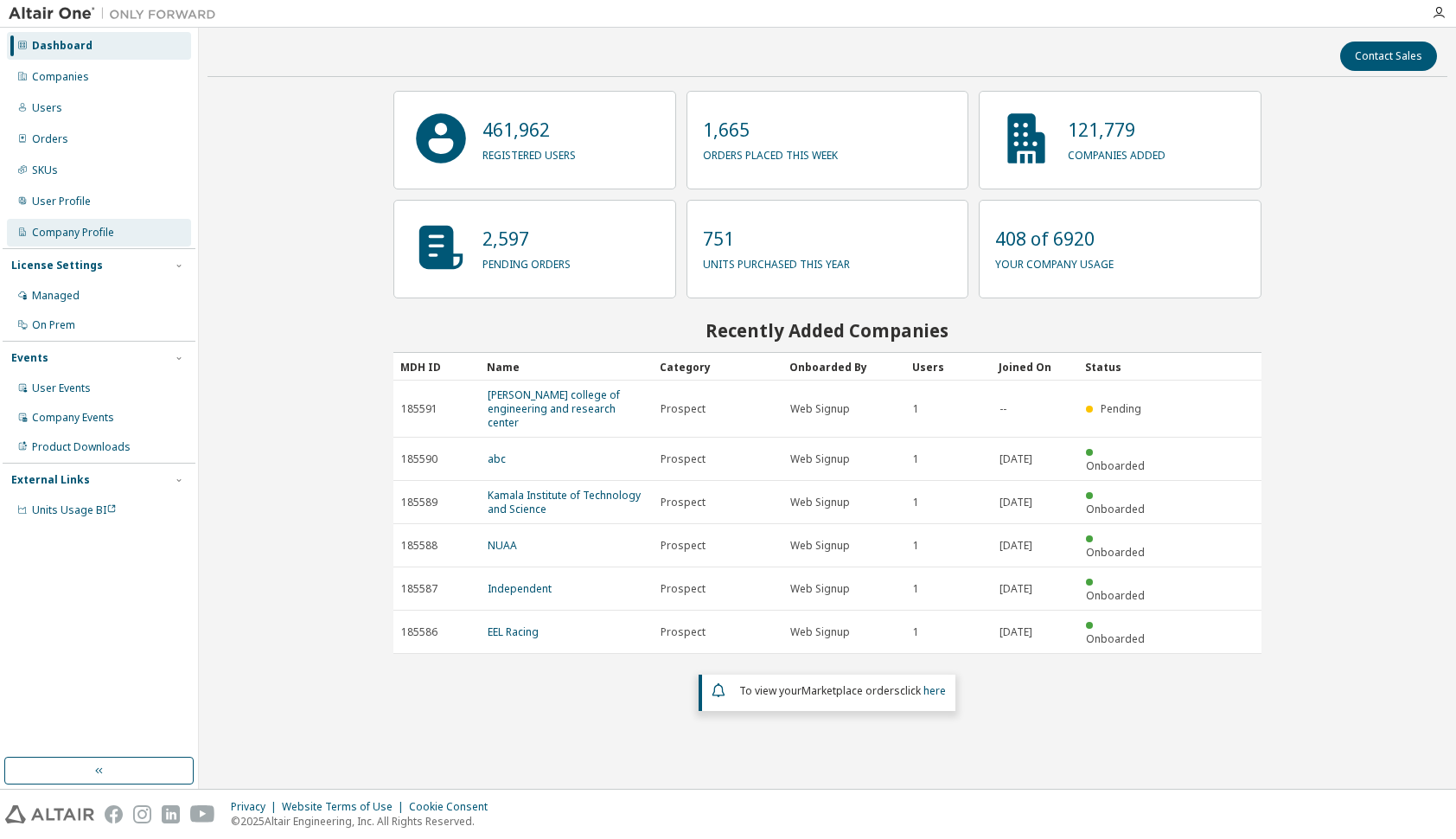 This screenshot has width=1456, height=839. What do you see at coordinates (1121, 408) in the screenshot?
I see `span: Pending` at bounding box center [1121, 408].